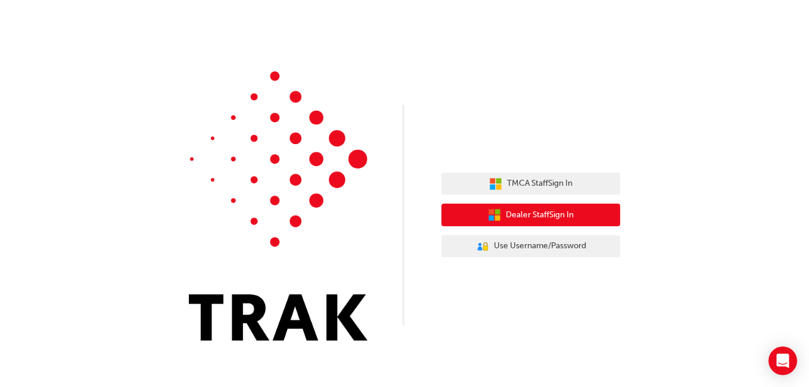 The height and width of the screenshot is (387, 809). What do you see at coordinates (278, 206) in the screenshot?
I see `img: Trak` at bounding box center [278, 206].